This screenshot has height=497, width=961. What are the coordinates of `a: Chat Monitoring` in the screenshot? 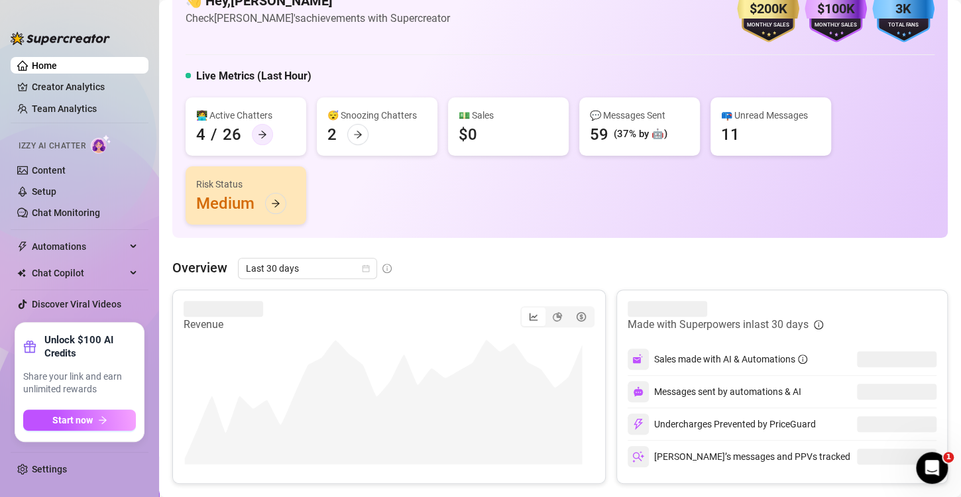 It's located at (66, 213).